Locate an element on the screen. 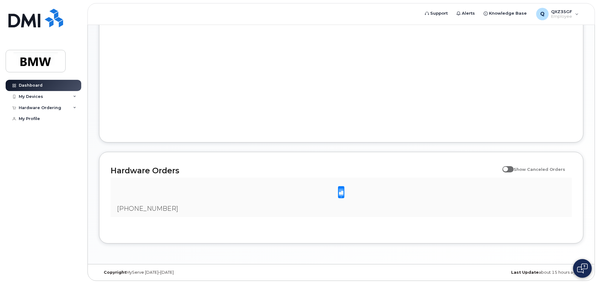 The height and width of the screenshot is (284, 598). span: Support is located at coordinates (439, 13).